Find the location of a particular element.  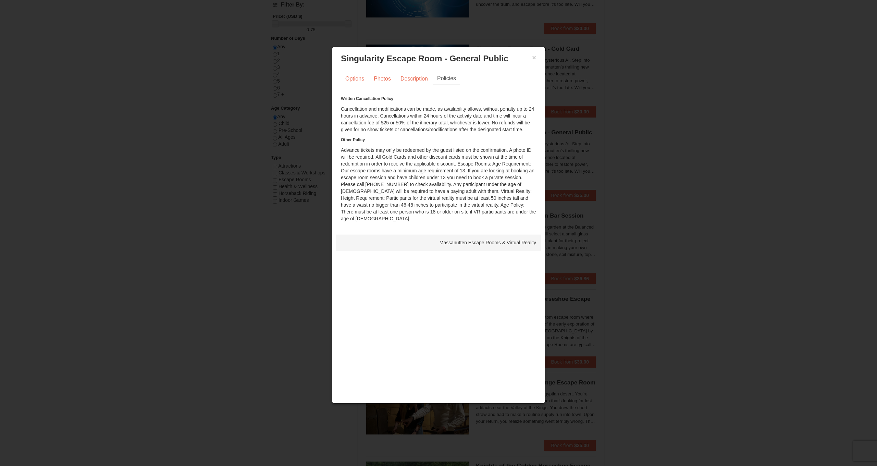

h3: Singularity Escape Room - General Public is located at coordinates (438, 59).